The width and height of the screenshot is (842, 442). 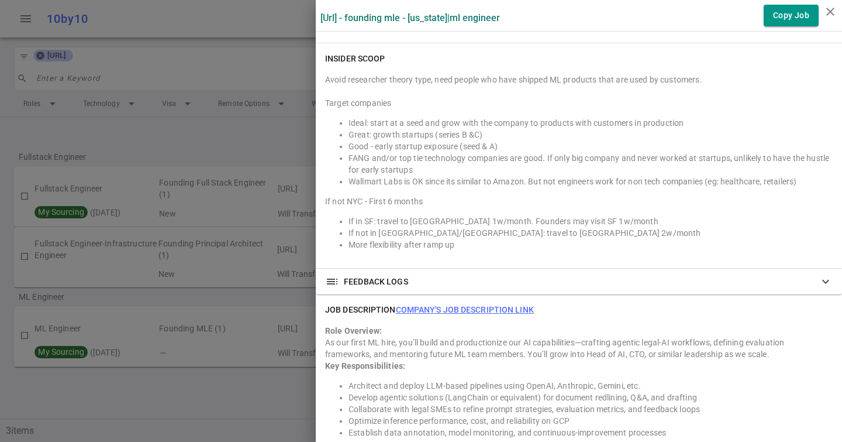 I want to click on strong: Key Responsibilities:, so click(x=365, y=366).